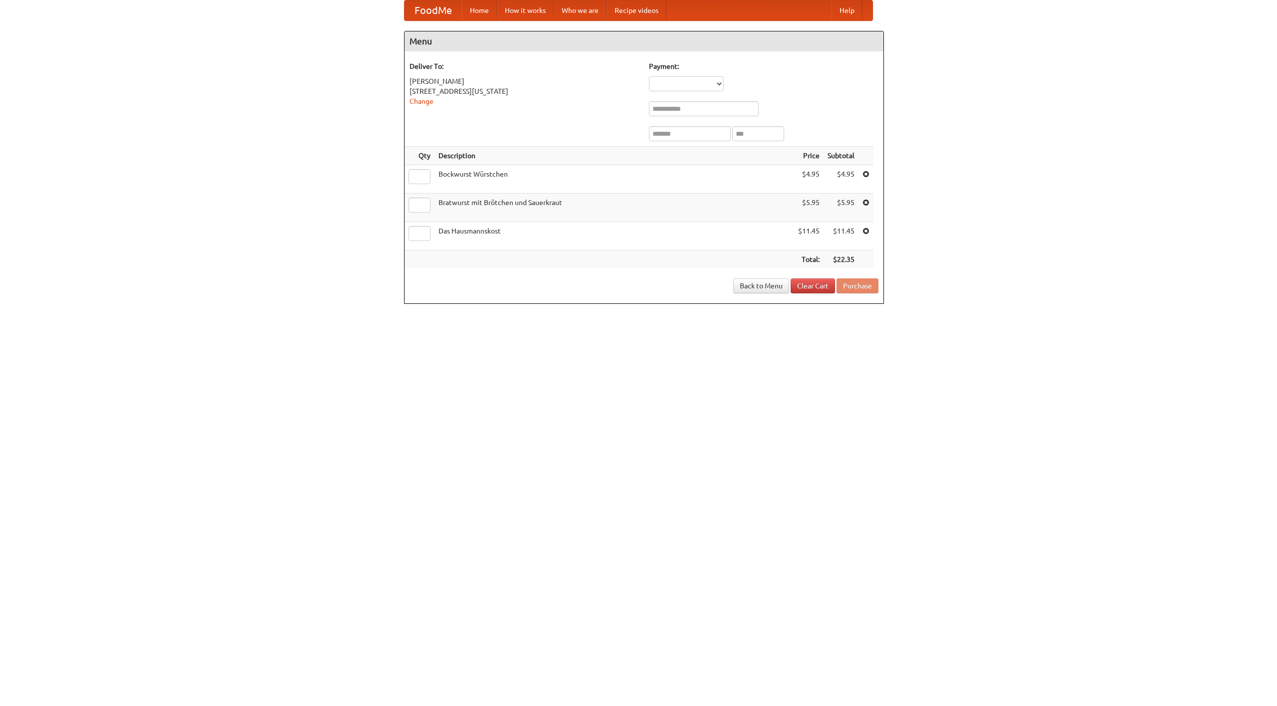 The image size is (1277, 706). What do you see at coordinates (764, 66) in the screenshot?
I see `h5: Payment:` at bounding box center [764, 66].